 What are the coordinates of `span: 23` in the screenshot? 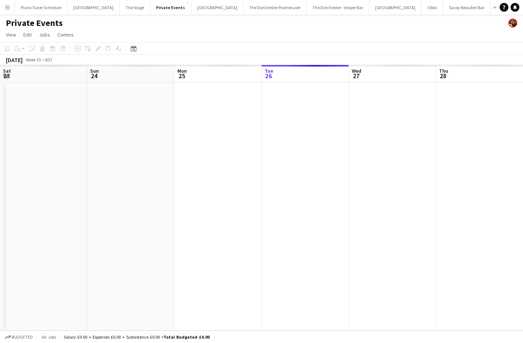 It's located at (6, 76).